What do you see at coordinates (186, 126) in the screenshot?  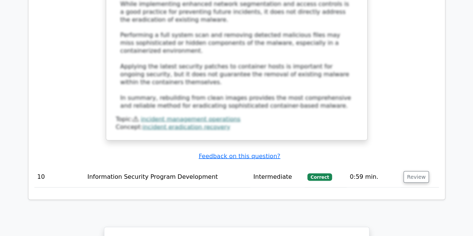 I see `a: incident eradication recovery` at bounding box center [186, 126].